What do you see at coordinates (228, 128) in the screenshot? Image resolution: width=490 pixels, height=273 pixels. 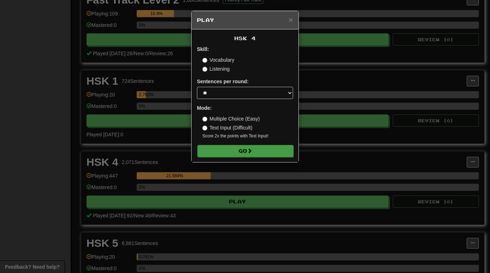 I see `label: Text Input (Difficult)` at bounding box center [228, 128].